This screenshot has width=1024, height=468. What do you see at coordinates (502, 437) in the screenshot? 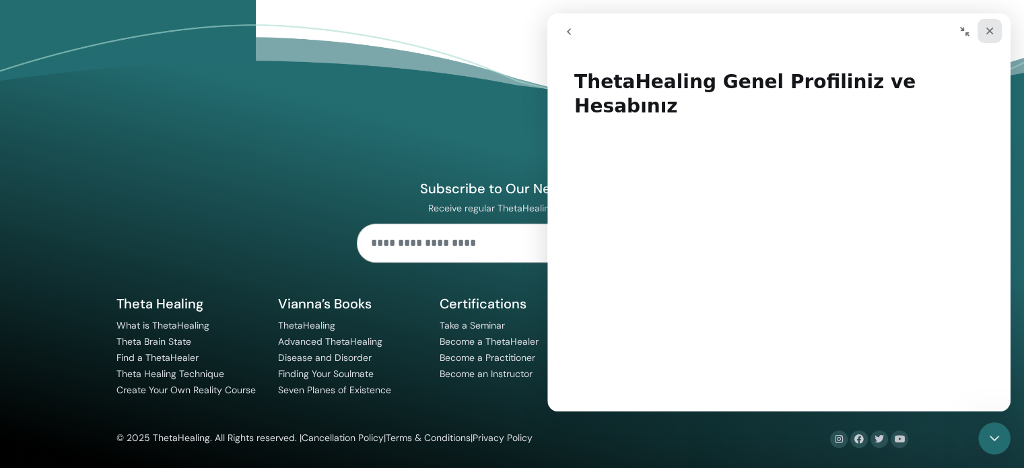
I see `a: Privacy Policy` at bounding box center [502, 437].